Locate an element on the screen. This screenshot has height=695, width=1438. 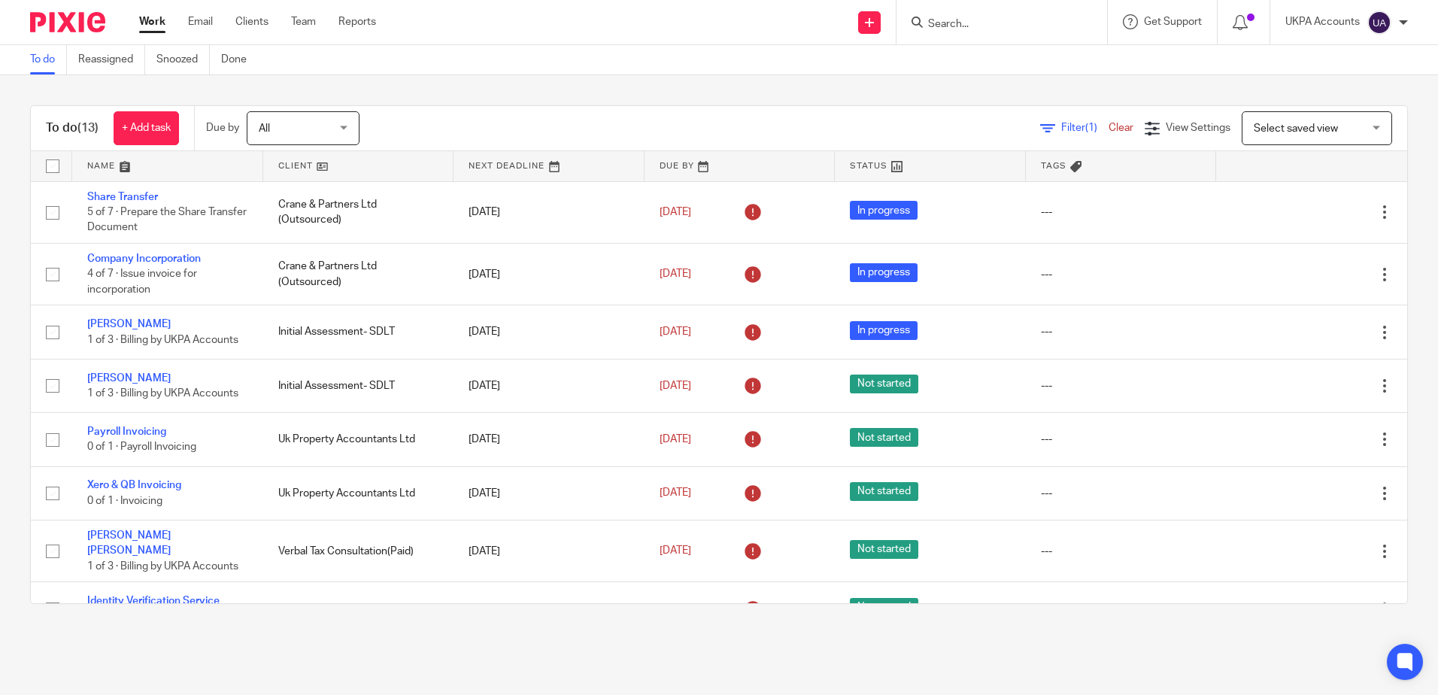
a: Share Transfer is located at coordinates (123, 197).